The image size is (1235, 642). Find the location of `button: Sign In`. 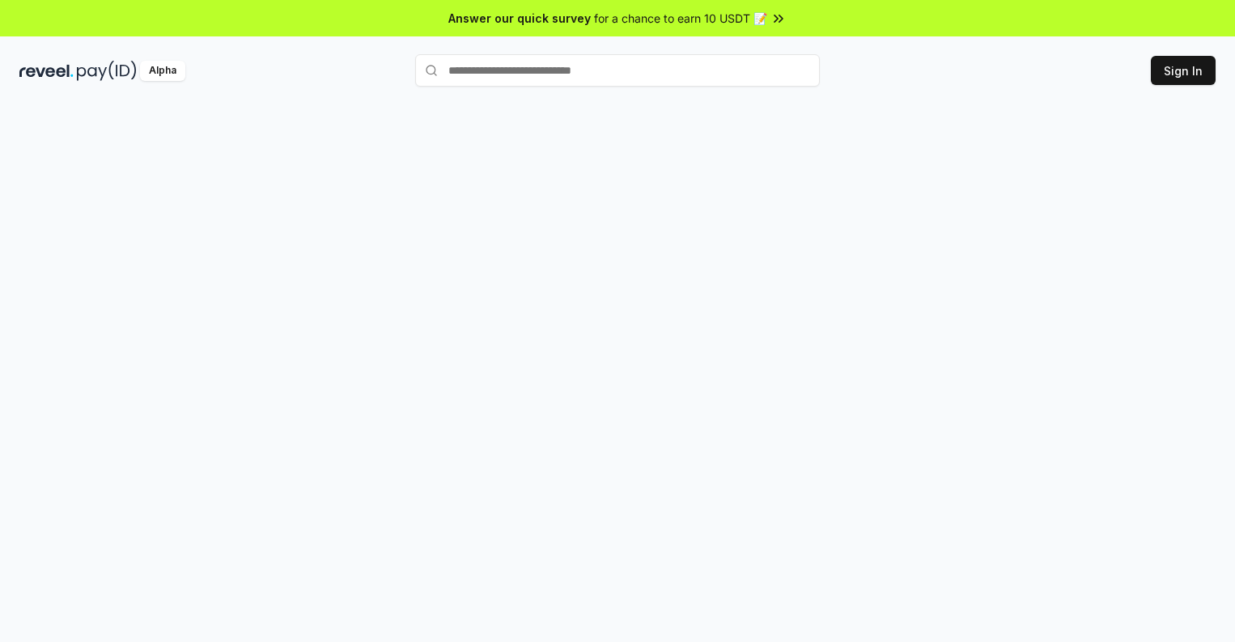

button: Sign In is located at coordinates (1183, 70).